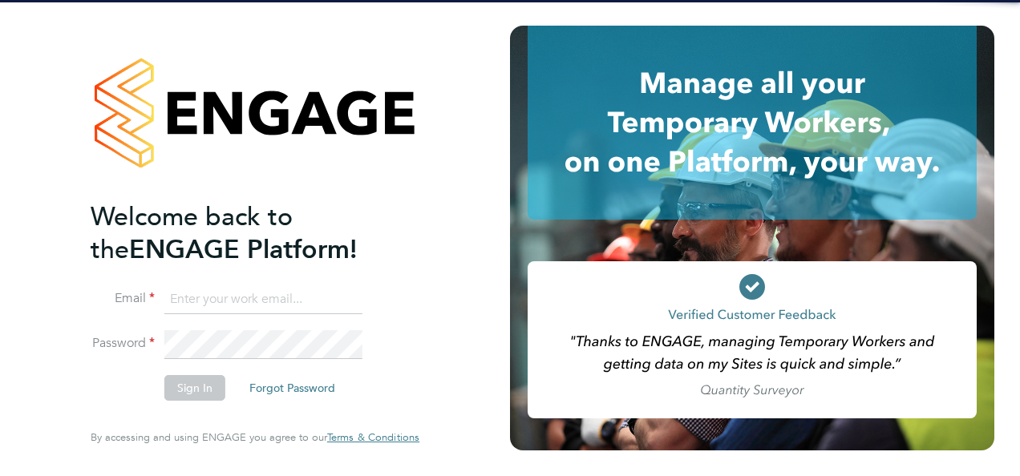 This screenshot has width=1020, height=476. I want to click on button: Sign In, so click(195, 388).